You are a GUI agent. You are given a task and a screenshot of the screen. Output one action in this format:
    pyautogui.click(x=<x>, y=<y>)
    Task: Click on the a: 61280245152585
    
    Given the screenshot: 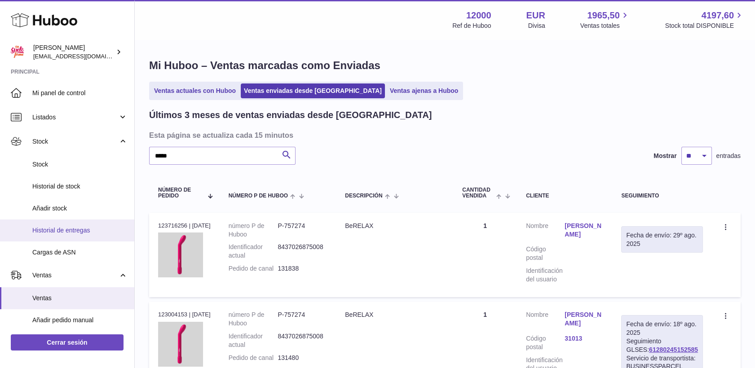 What is the action you would take?
    pyautogui.click(x=673, y=350)
    